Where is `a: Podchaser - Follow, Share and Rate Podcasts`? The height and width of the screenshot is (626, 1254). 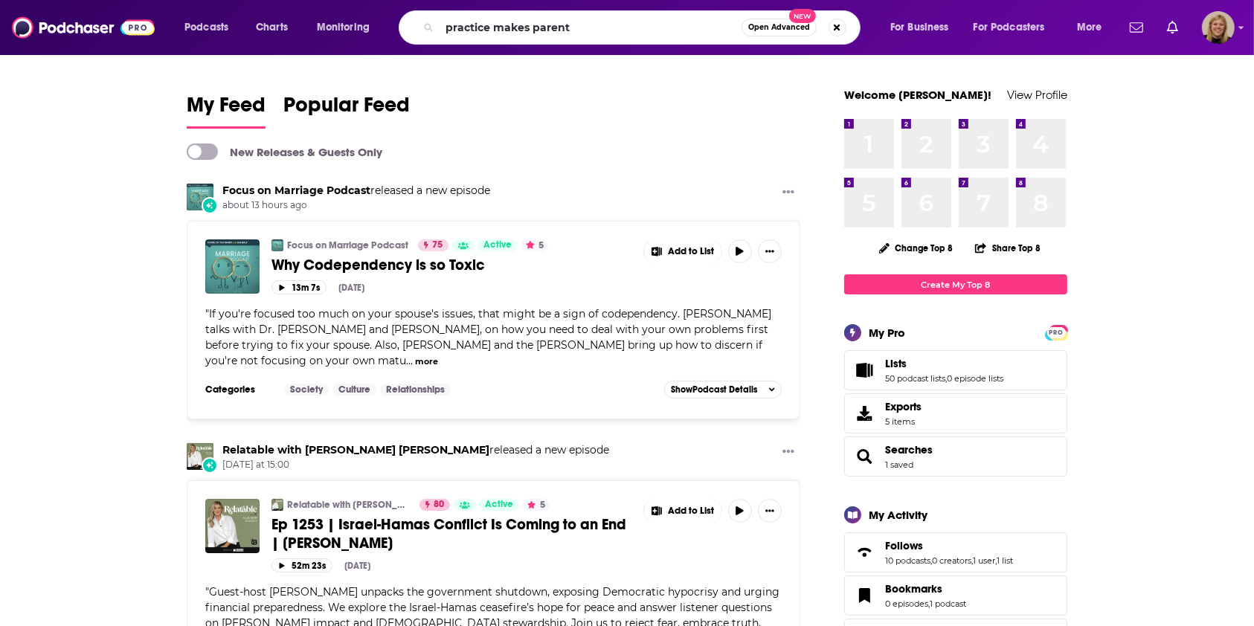 a: Podchaser - Follow, Share and Rate Podcasts is located at coordinates (83, 28).